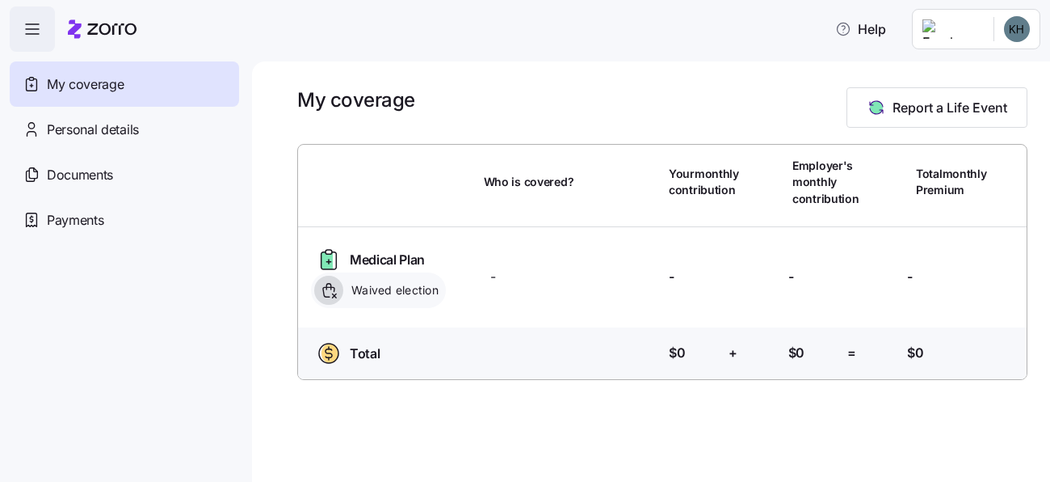 This screenshot has height=482, width=1050. Describe the element at coordinates (364, 353) in the screenshot. I see `span: Total` at that location.